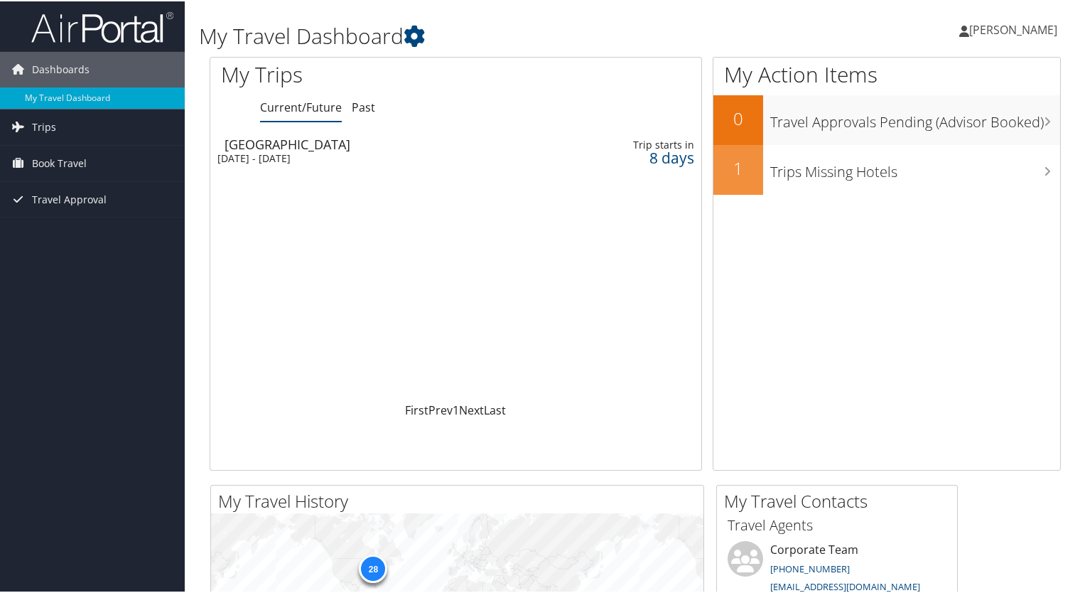  I want to click on a: 1, so click(456, 409).